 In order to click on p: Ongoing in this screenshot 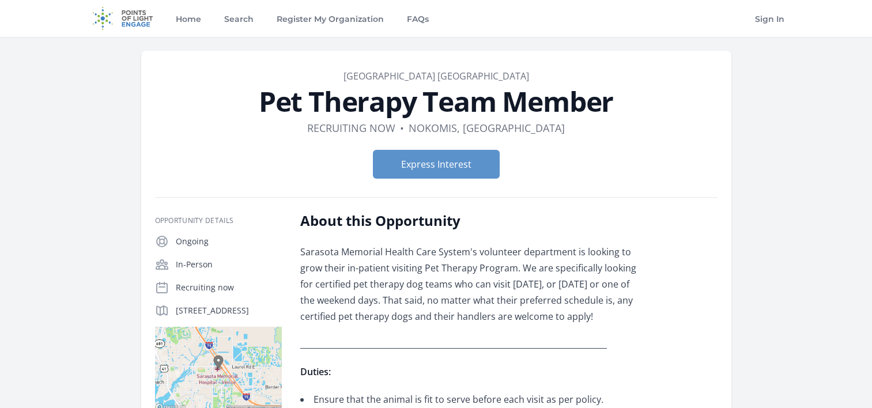, I will do `click(229, 241)`.